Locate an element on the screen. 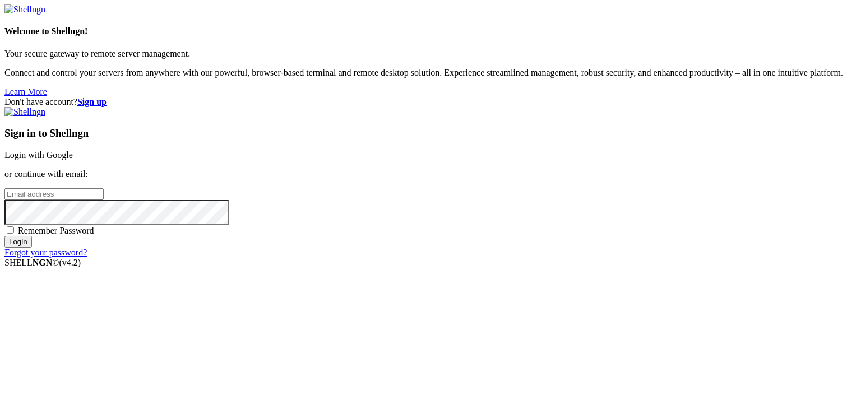  a: Learn More is located at coordinates (26, 91).